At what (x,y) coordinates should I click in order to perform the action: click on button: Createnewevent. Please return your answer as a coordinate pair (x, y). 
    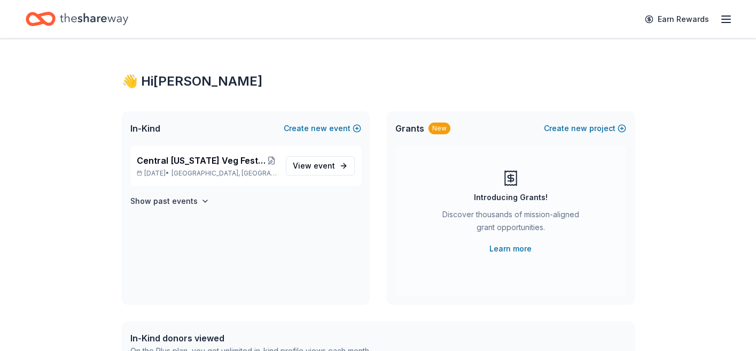
    Looking at the image, I should click on (322, 128).